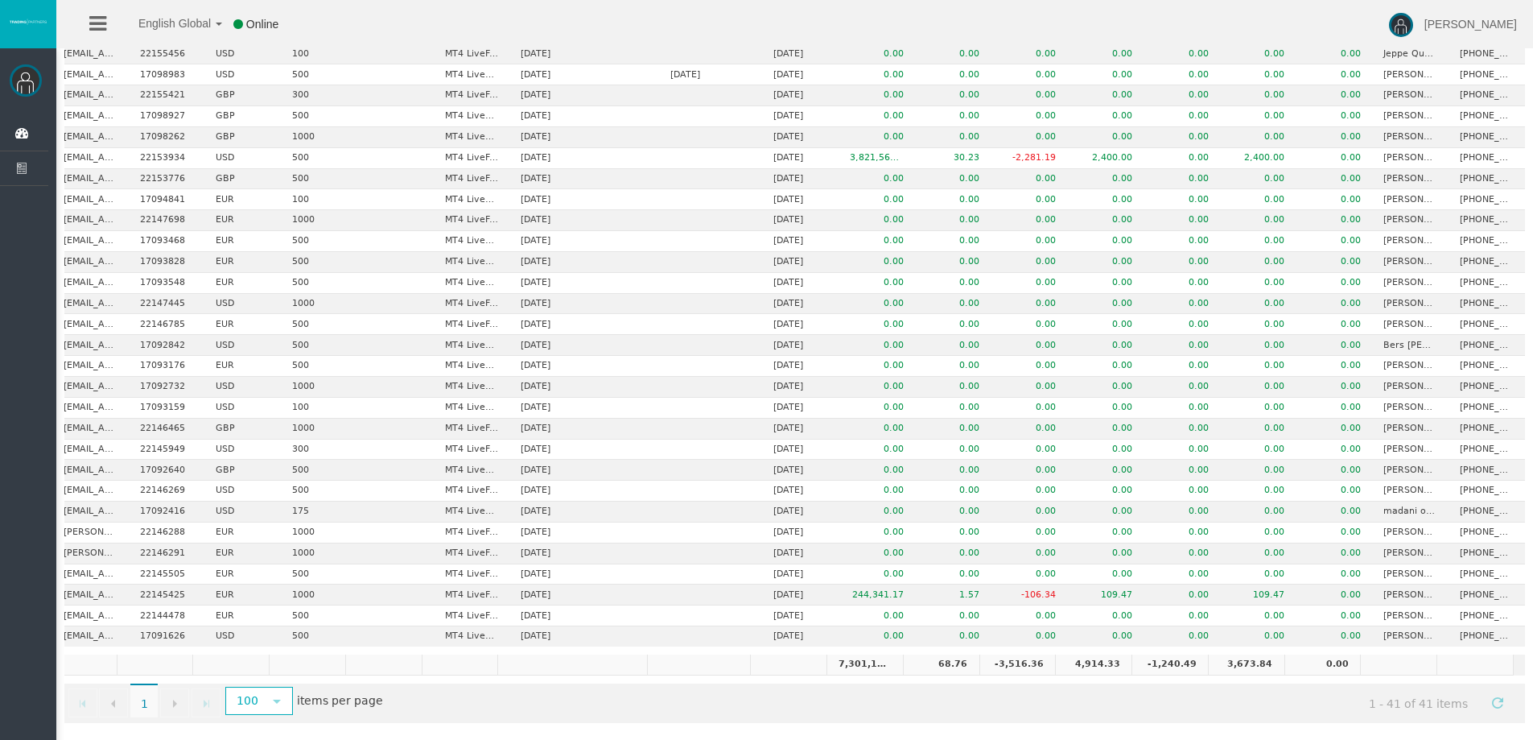 The height and width of the screenshot is (740, 1533). What do you see at coordinates (167, 179) in the screenshot?
I see `td: 22153776` at bounding box center [167, 179].